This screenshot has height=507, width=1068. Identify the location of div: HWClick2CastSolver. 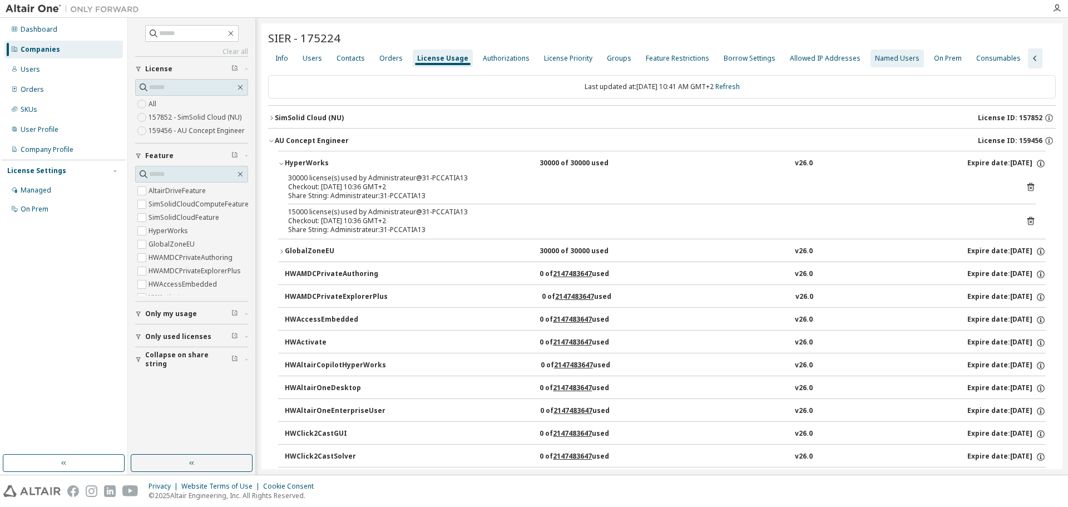
(335, 457).